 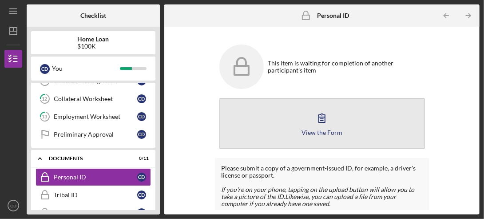 I want to click on div: $100K, so click(x=93, y=46).